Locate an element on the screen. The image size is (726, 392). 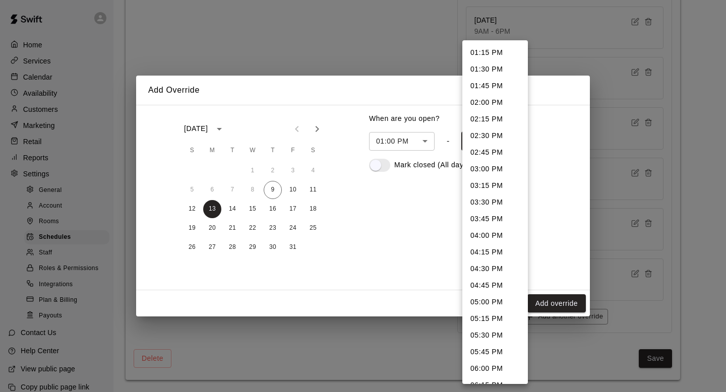
li: 01:45 PM is located at coordinates (495, 86).